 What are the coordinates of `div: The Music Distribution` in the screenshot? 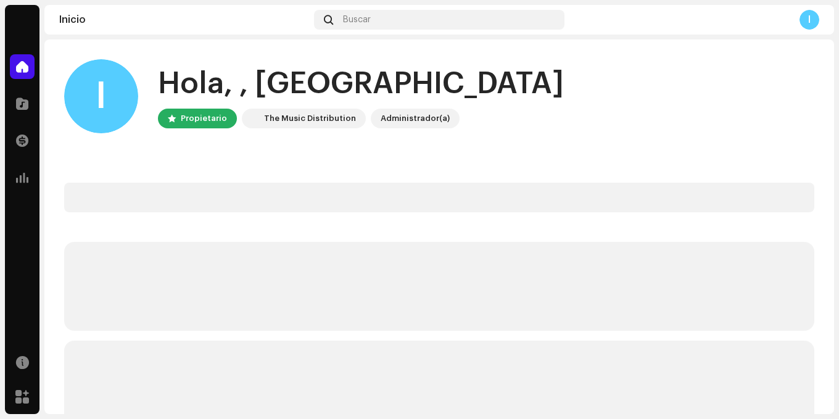 It's located at (310, 118).